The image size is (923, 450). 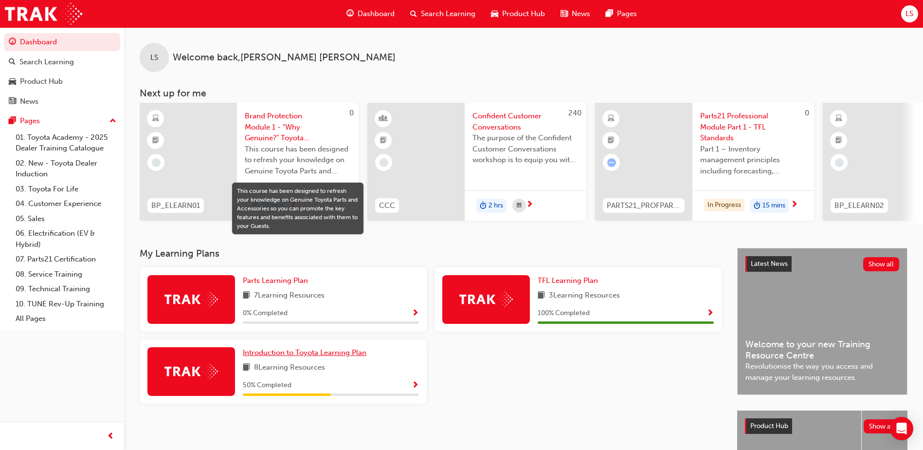 What do you see at coordinates (477, 162) in the screenshot?
I see `a: 240CCCConfident Customer ConversationsThe purpose of the Confident Customer Conversations worksho...` at bounding box center [477, 162].